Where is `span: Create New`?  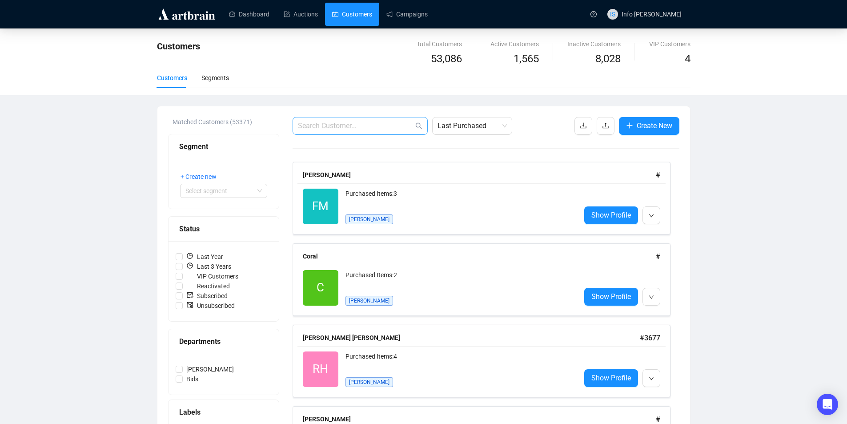 span: Create New is located at coordinates (654, 125).